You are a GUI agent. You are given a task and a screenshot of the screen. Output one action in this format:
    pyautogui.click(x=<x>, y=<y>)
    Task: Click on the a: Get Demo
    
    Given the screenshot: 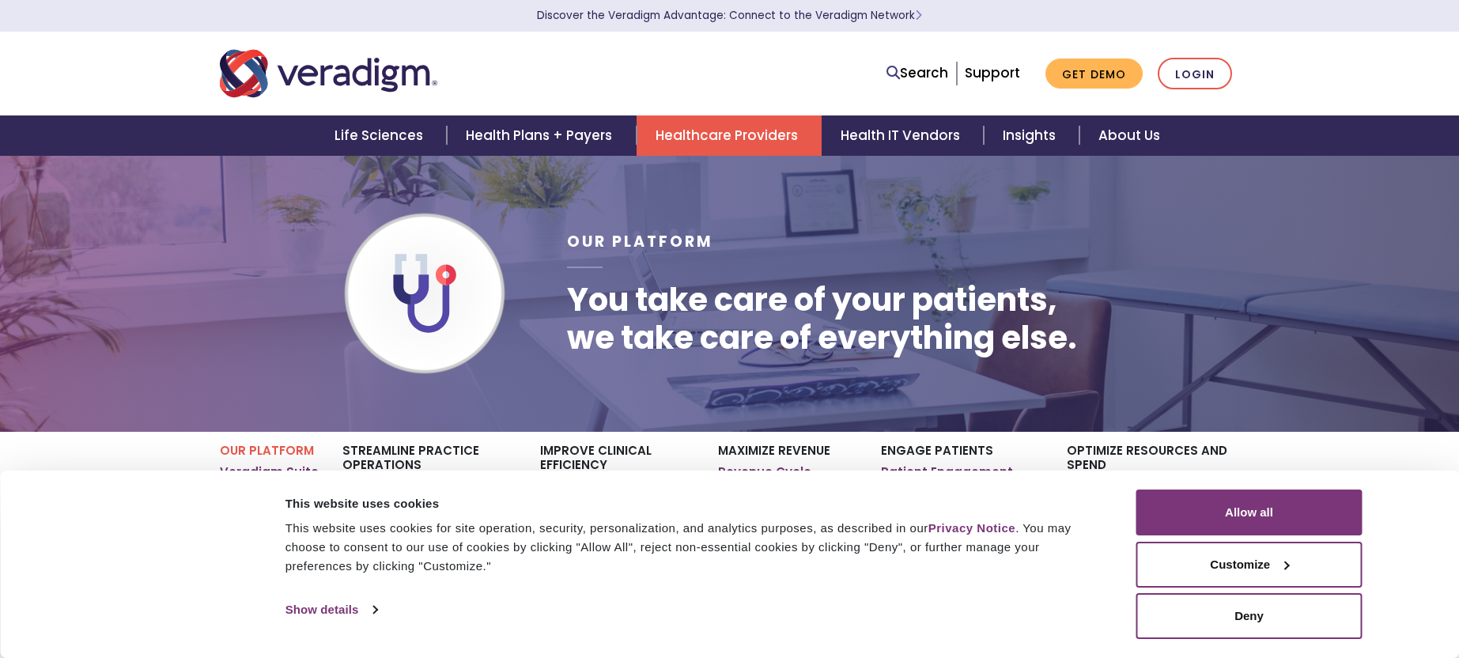 What is the action you would take?
    pyautogui.click(x=1094, y=74)
    